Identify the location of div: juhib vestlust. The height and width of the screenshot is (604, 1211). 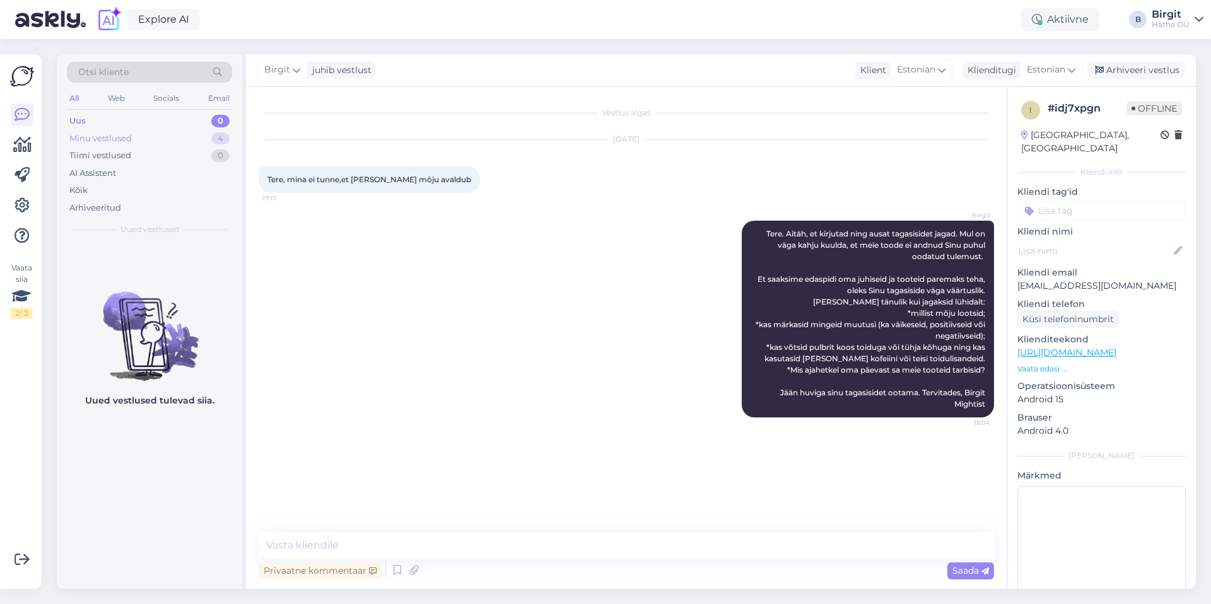
(339, 70).